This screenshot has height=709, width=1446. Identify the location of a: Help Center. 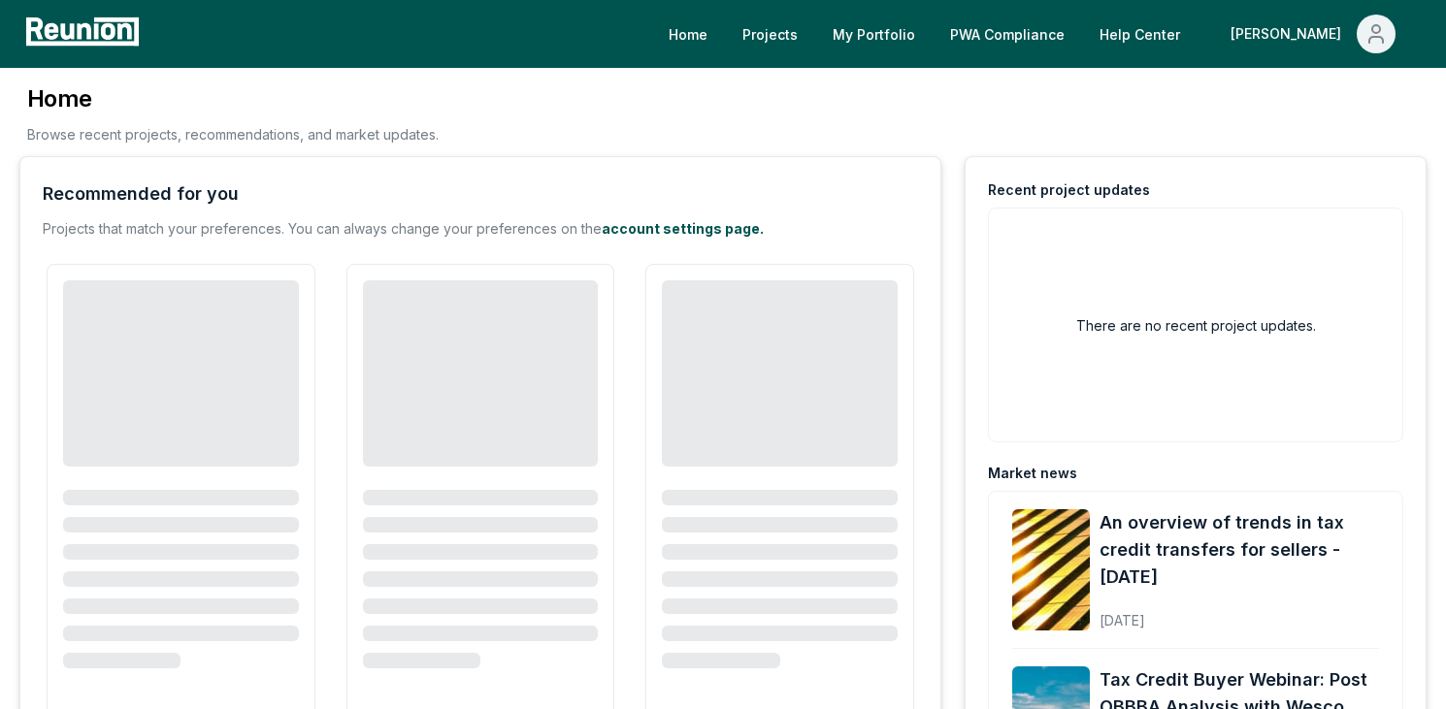
(1139, 34).